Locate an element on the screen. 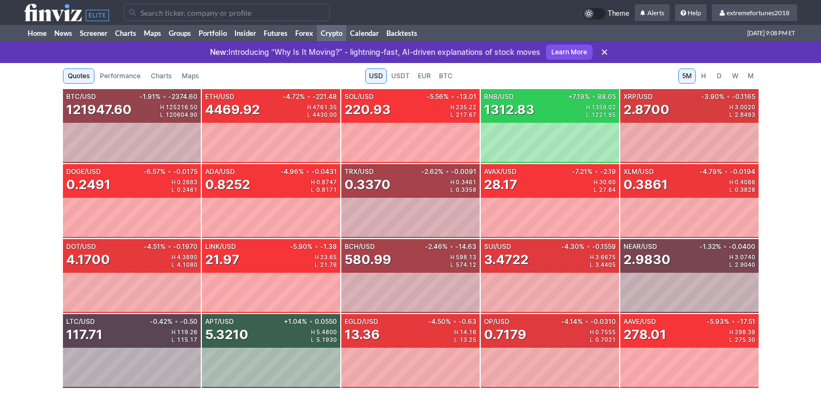 The width and height of the screenshot is (821, 401). div: 2.8700 is located at coordinates (647, 110).